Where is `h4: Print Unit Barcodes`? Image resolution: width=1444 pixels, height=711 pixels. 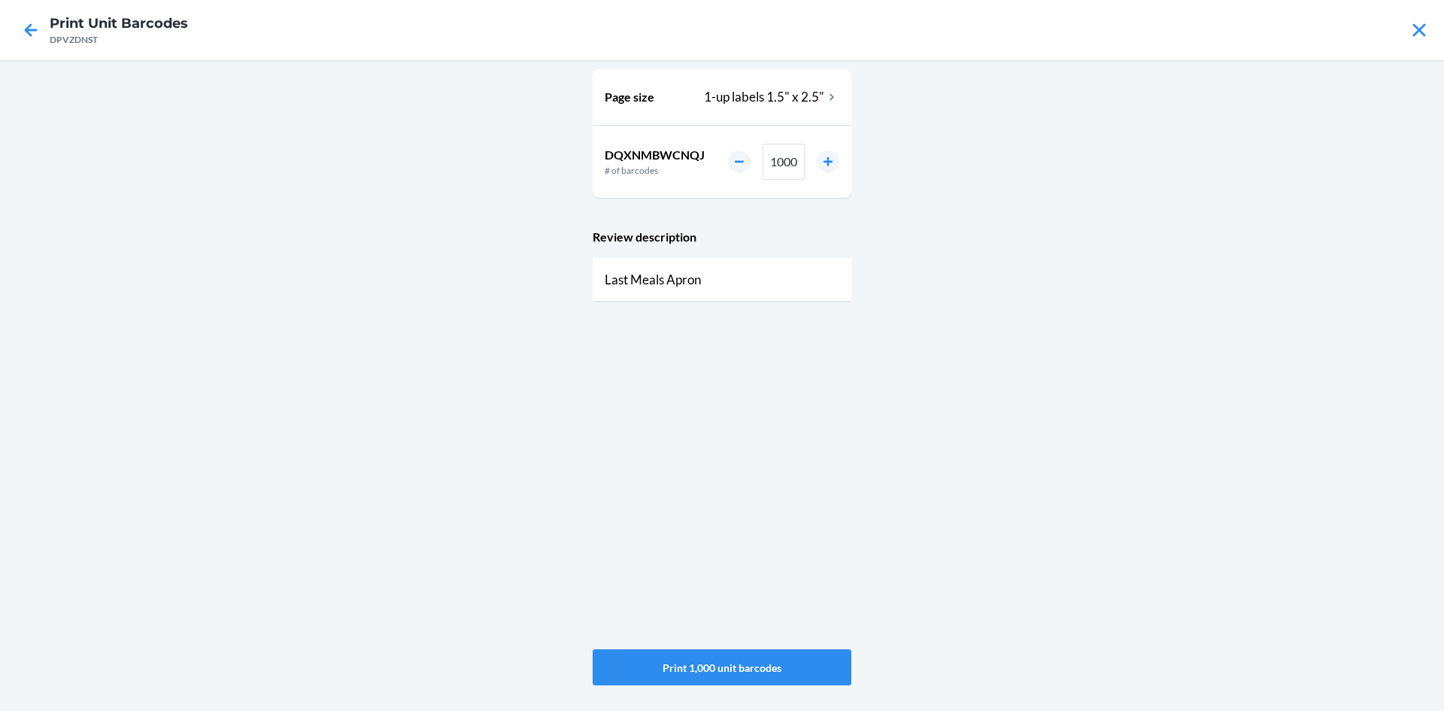 h4: Print Unit Barcodes is located at coordinates (119, 23).